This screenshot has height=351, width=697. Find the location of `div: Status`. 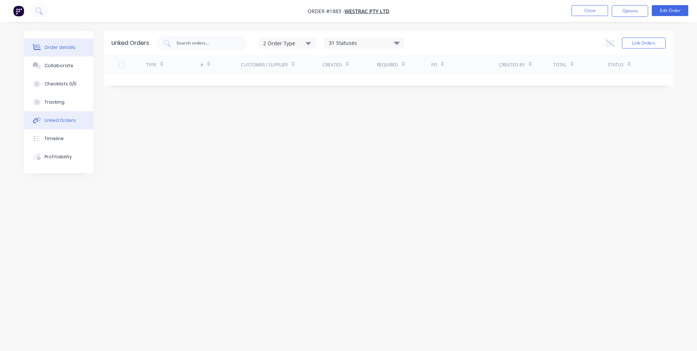

div: Status is located at coordinates (616, 65).